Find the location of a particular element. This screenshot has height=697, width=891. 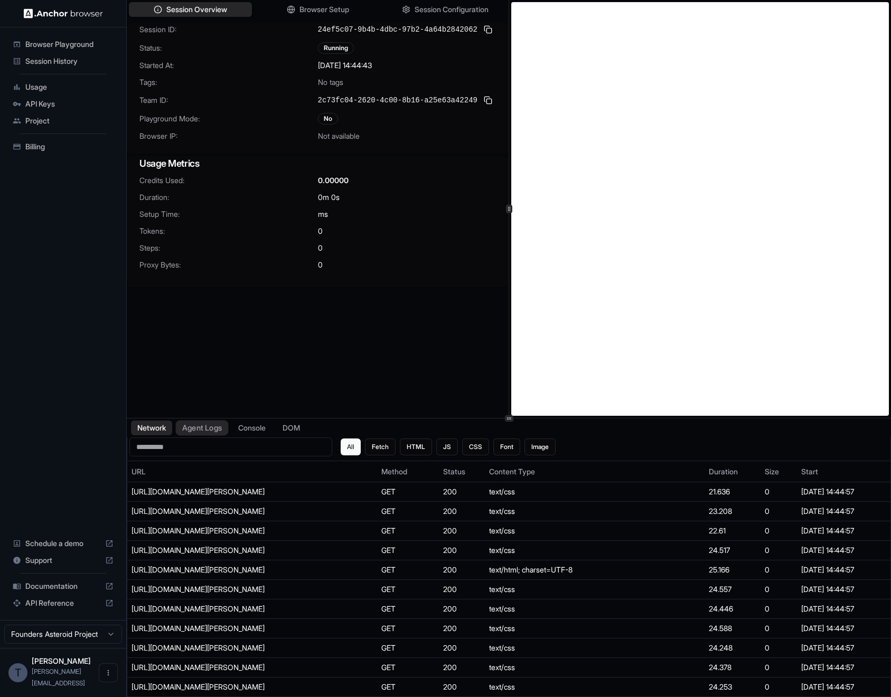

span: 0m 0s is located at coordinates (328, 197).